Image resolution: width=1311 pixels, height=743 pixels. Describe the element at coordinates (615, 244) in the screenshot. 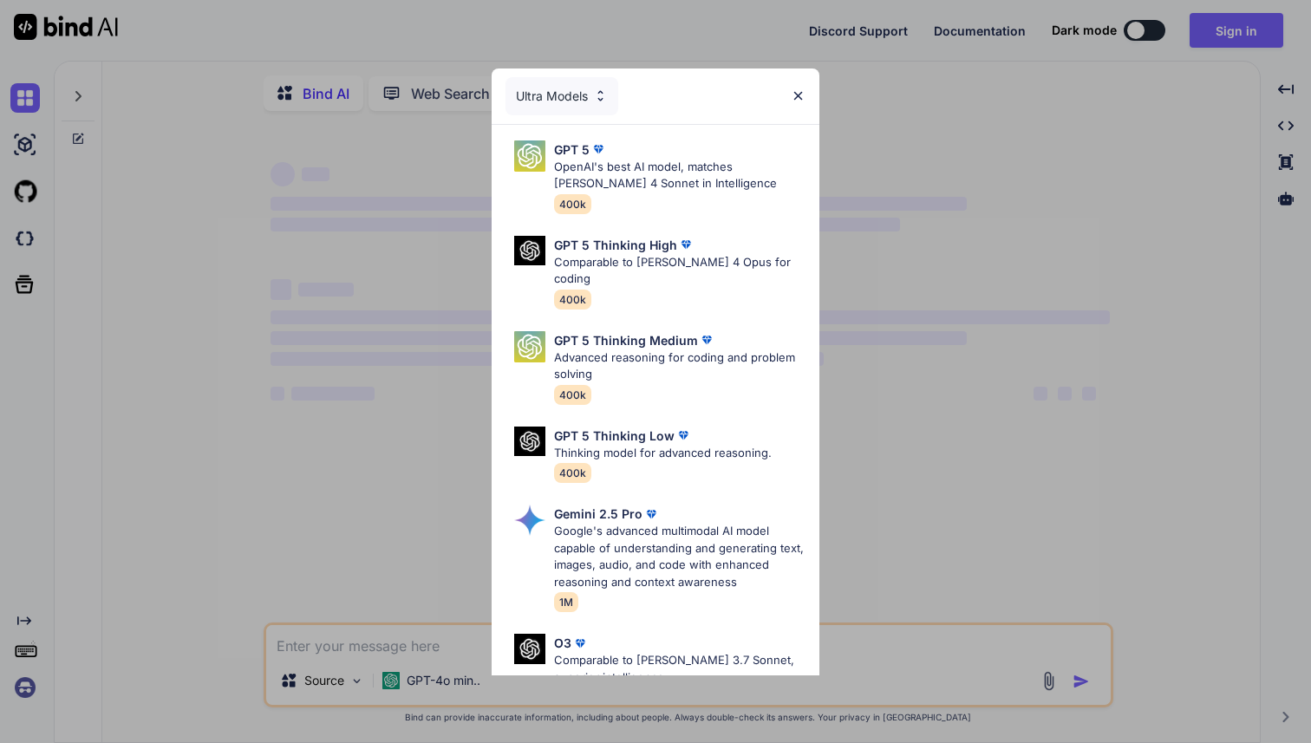

I see `p: GPT 5 Thinking High` at that location.